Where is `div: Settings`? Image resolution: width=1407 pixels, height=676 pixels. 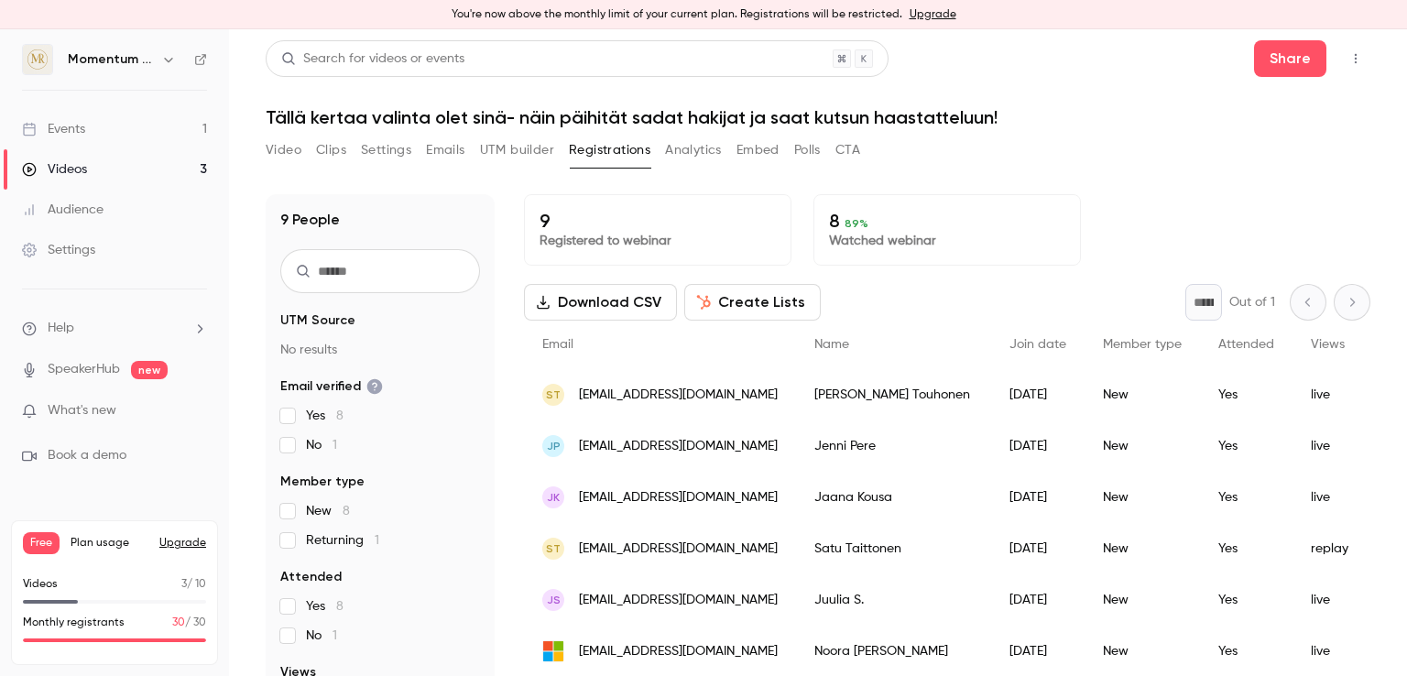 div: Settings is located at coordinates (59, 250).